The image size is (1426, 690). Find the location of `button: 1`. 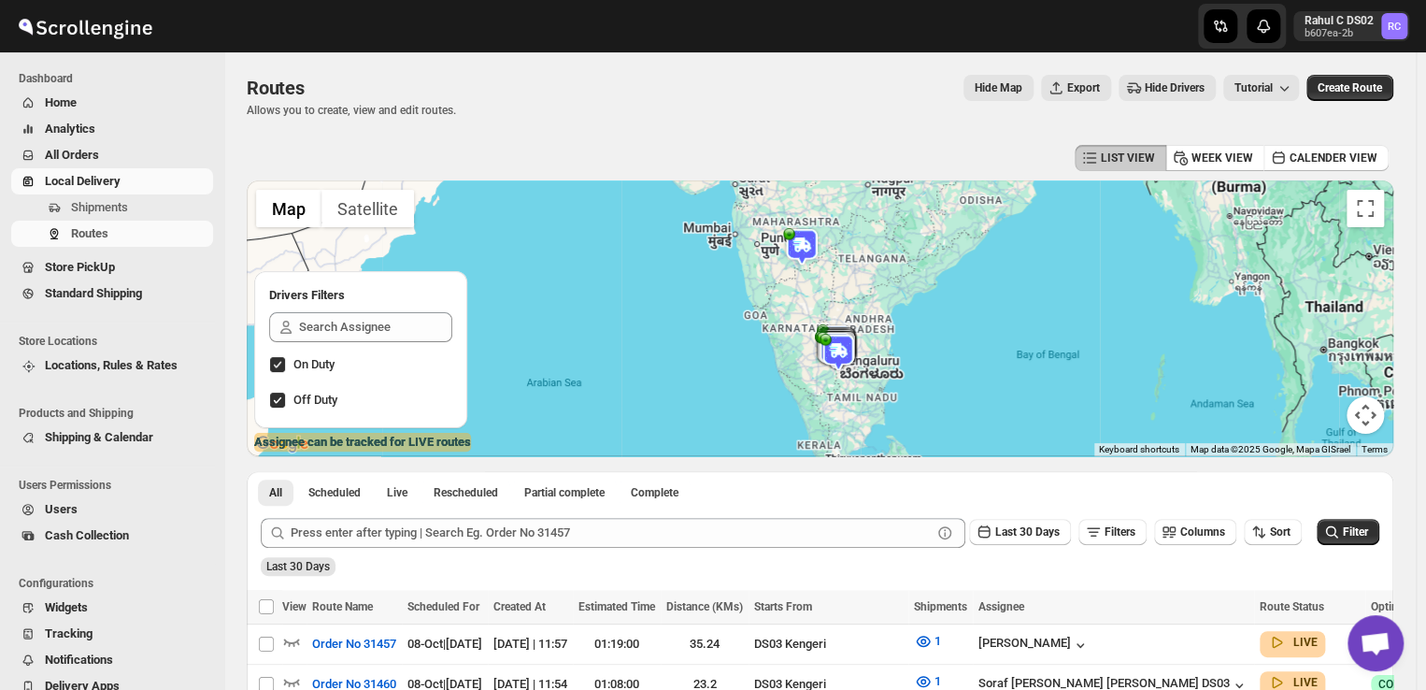

button: 1 is located at coordinates (927, 641).